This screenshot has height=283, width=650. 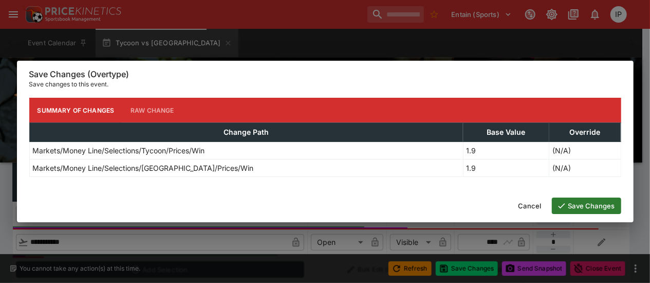 I want to click on p: Markets/Money Line/Selections/Tycoon/Prices/Win, so click(x=119, y=150).